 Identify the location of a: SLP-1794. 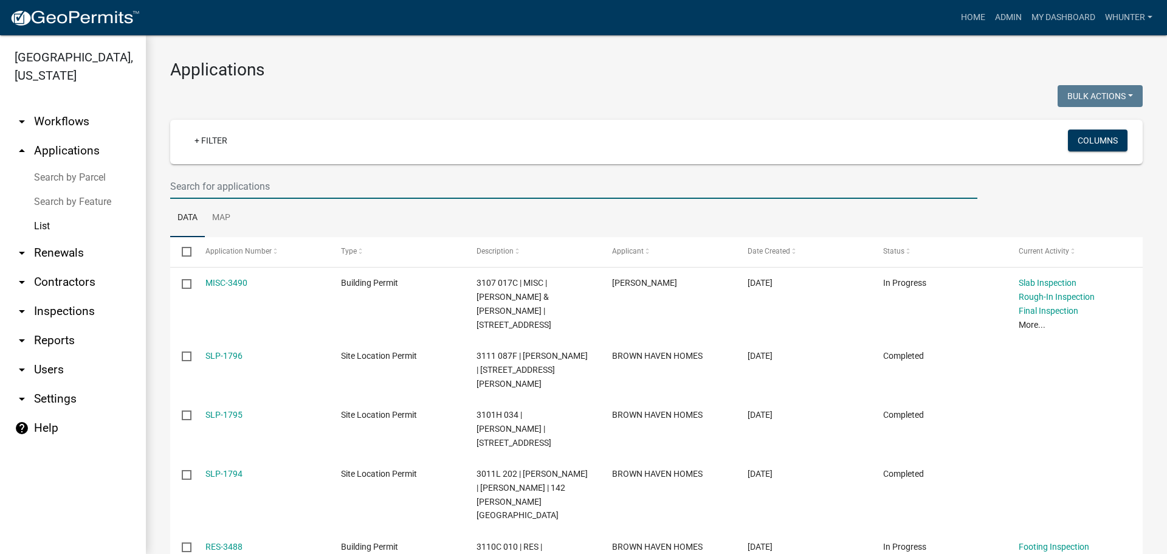
(224, 474).